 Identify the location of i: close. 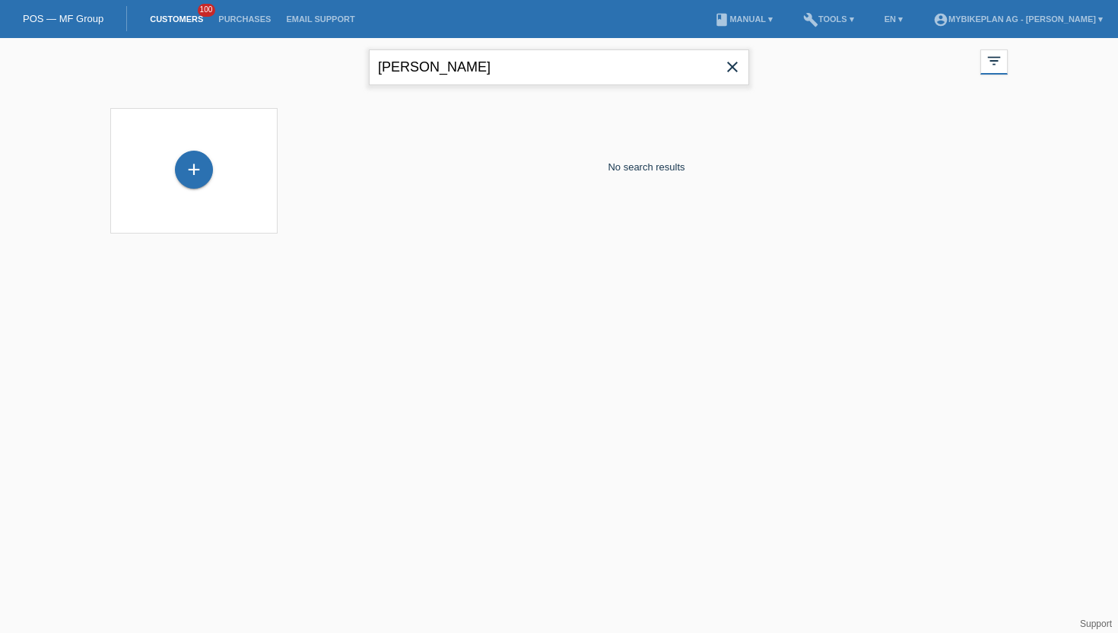
(733, 67).